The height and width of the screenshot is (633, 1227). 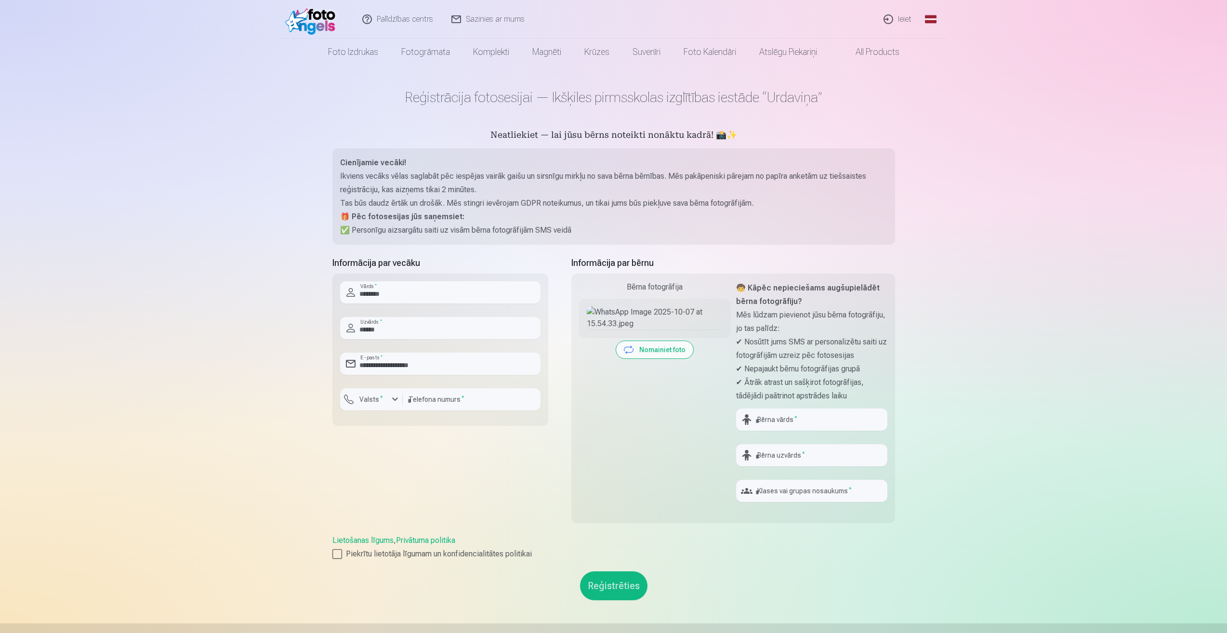 I want to click on a: Komplekti, so click(x=491, y=52).